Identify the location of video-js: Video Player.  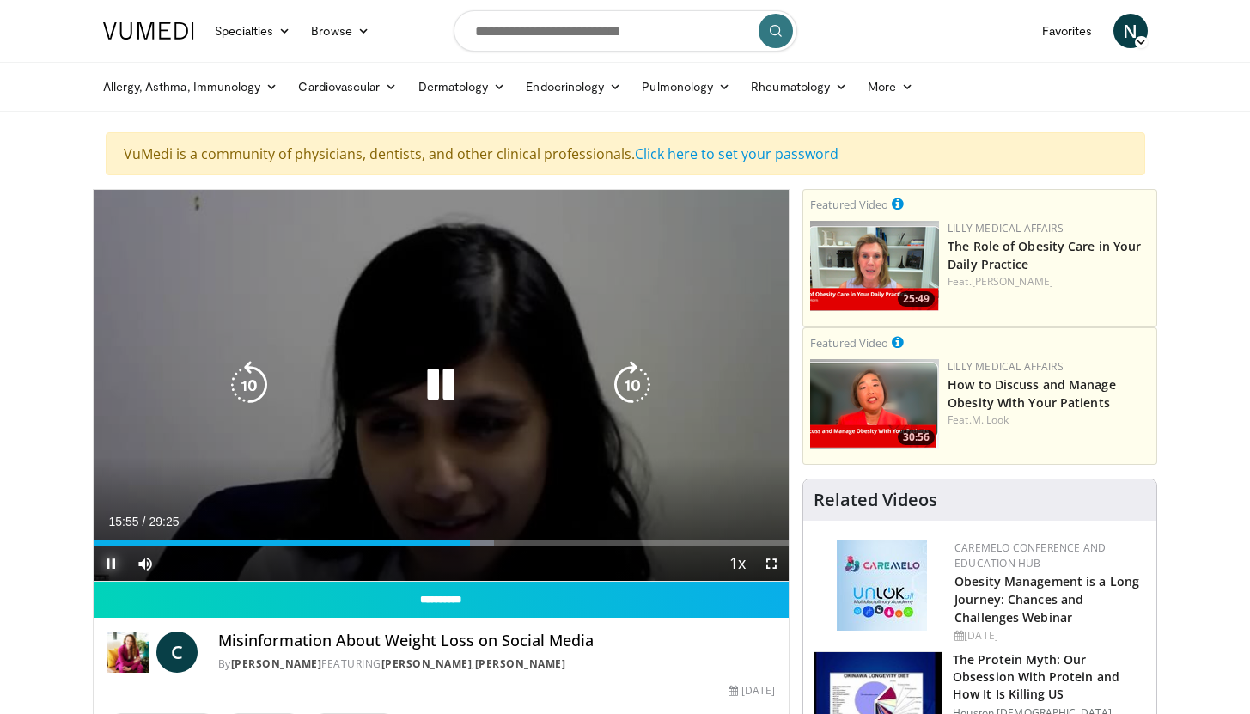
(442, 386).